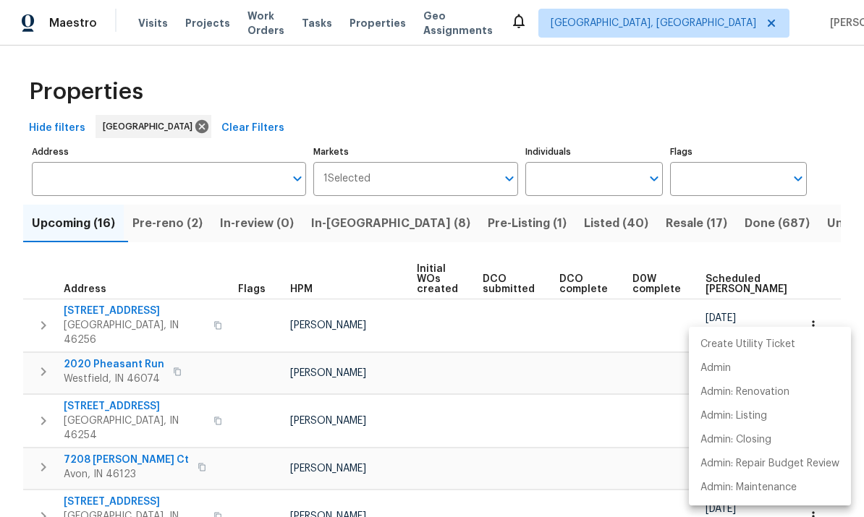 The width and height of the screenshot is (864, 517). Describe the element at coordinates (748, 488) in the screenshot. I see `p: Admin: Maintenance` at that location.